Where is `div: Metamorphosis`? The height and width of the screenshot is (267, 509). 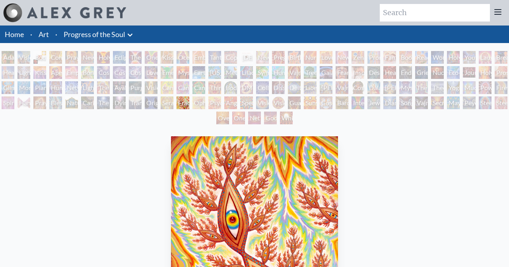
div: Metamorphosis is located at coordinates (231, 72).